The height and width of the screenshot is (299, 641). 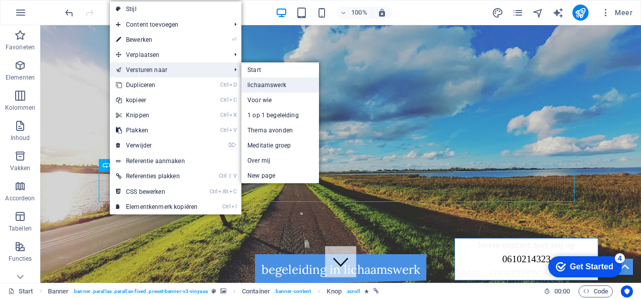 What do you see at coordinates (280, 85) in the screenshot?
I see `a: lichaamswerk` at bounding box center [280, 85].